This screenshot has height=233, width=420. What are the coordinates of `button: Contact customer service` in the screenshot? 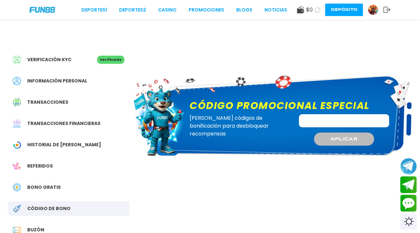 It's located at (408, 204).